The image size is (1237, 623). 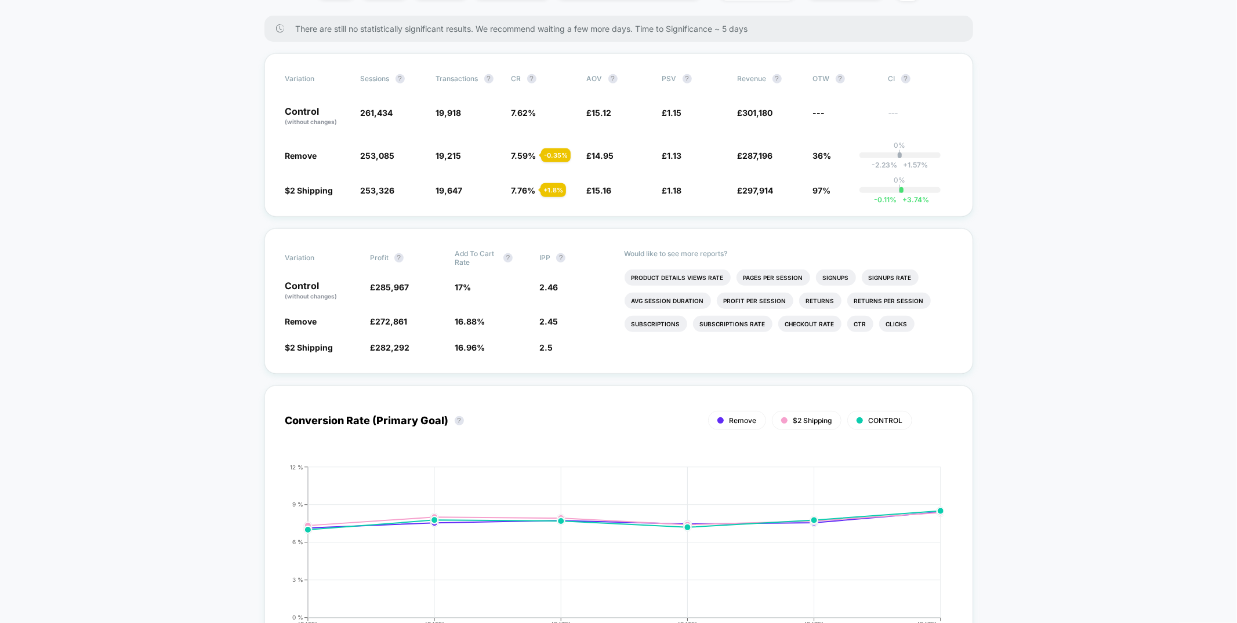 What do you see at coordinates (391, 321) in the screenshot?
I see `span: 272,861` at bounding box center [391, 321].